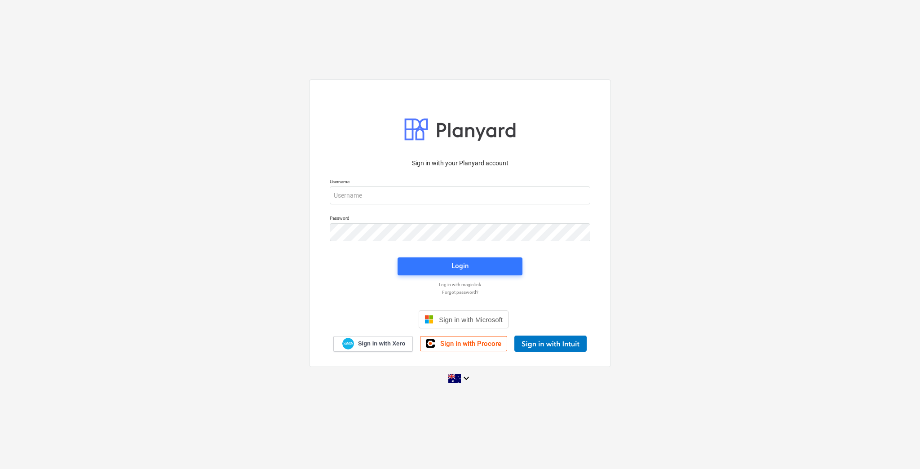 The width and height of the screenshot is (920, 469). Describe the element at coordinates (460, 195) in the screenshot. I see `input: Username` at that location.